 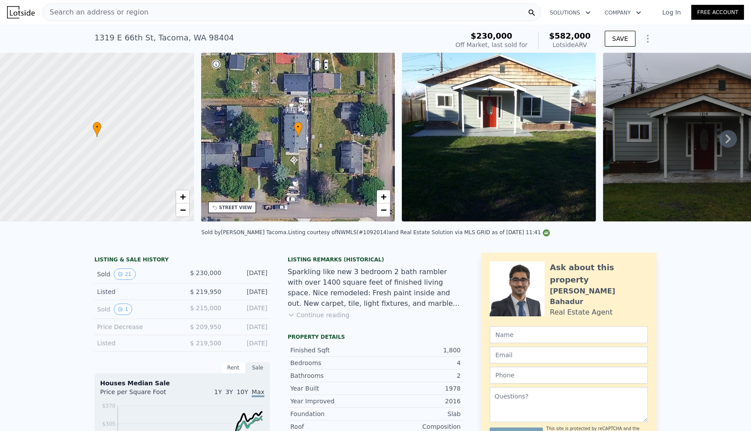 I want to click on span: $ 219,950, so click(x=206, y=292).